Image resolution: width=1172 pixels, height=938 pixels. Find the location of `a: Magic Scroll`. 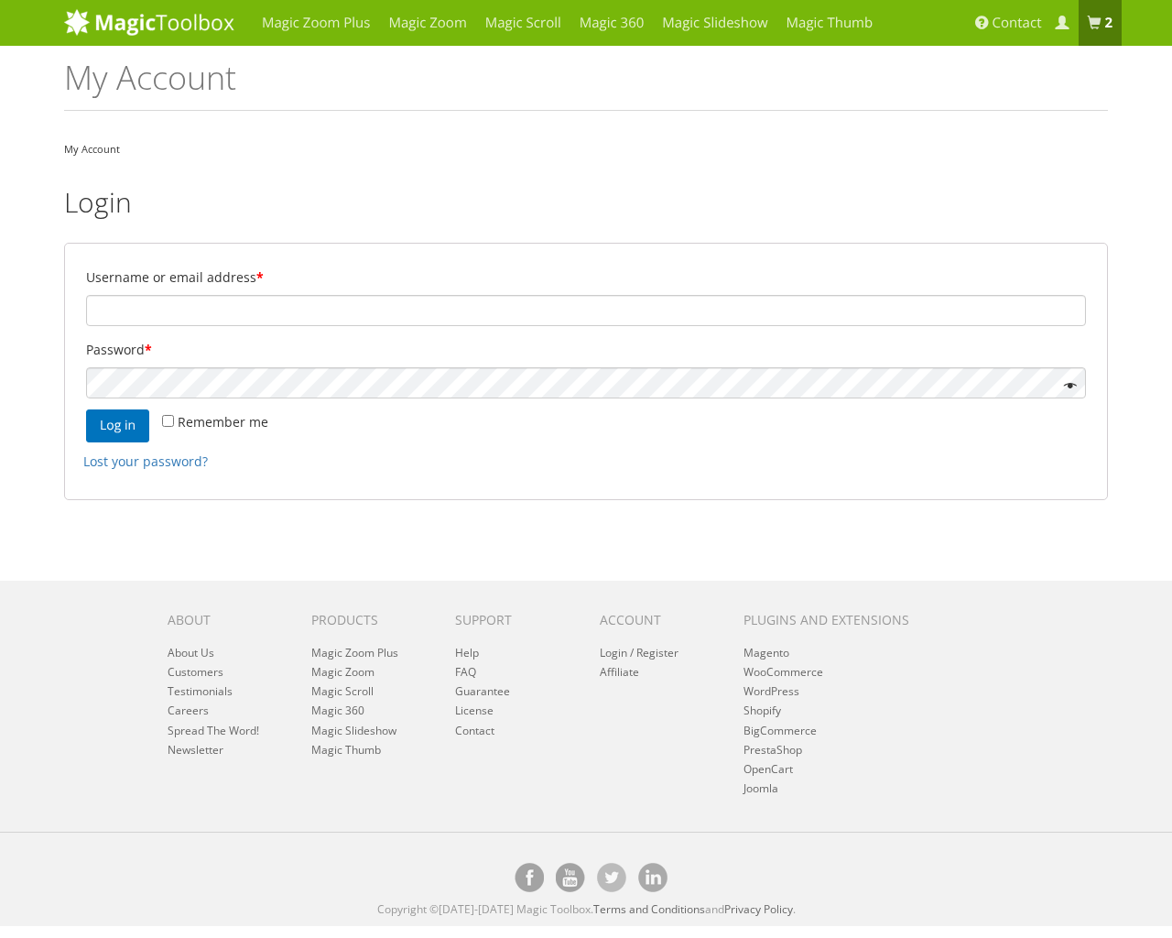

a: Magic Scroll is located at coordinates (342, 690).